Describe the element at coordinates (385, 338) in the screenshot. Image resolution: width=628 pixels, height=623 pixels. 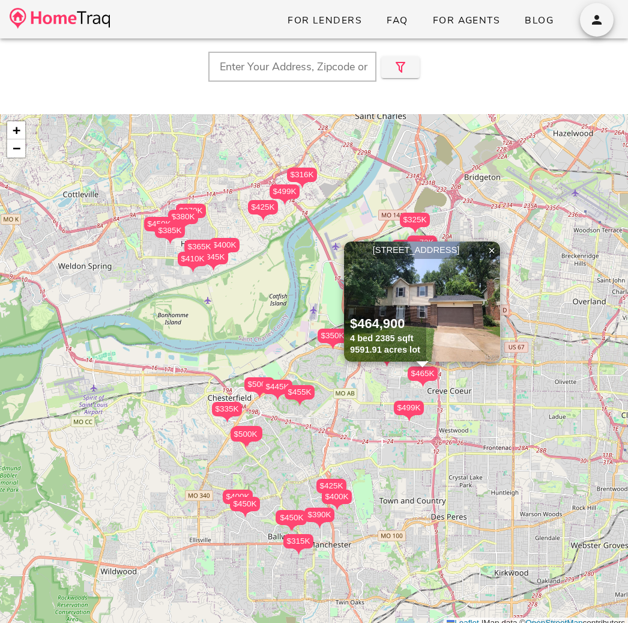
I see `div: 4 bed 2385 sqft` at that location.